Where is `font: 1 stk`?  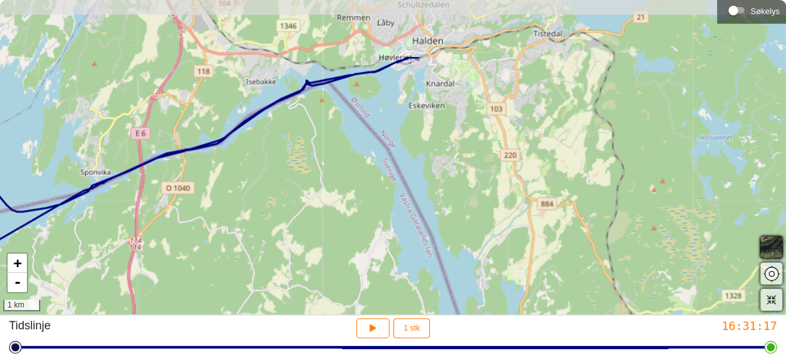
font: 1 stk is located at coordinates (411, 328).